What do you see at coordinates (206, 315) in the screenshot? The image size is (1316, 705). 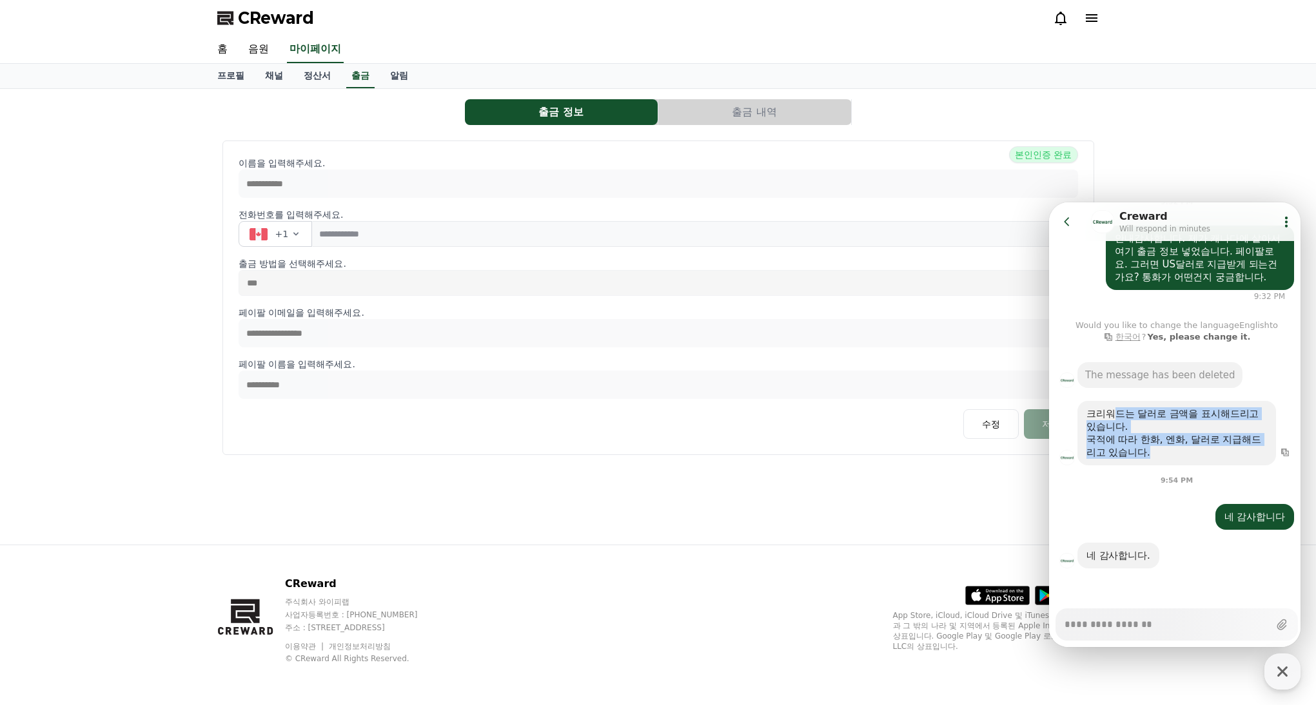 I see `div: 네 감사합니다` at bounding box center [206, 315].